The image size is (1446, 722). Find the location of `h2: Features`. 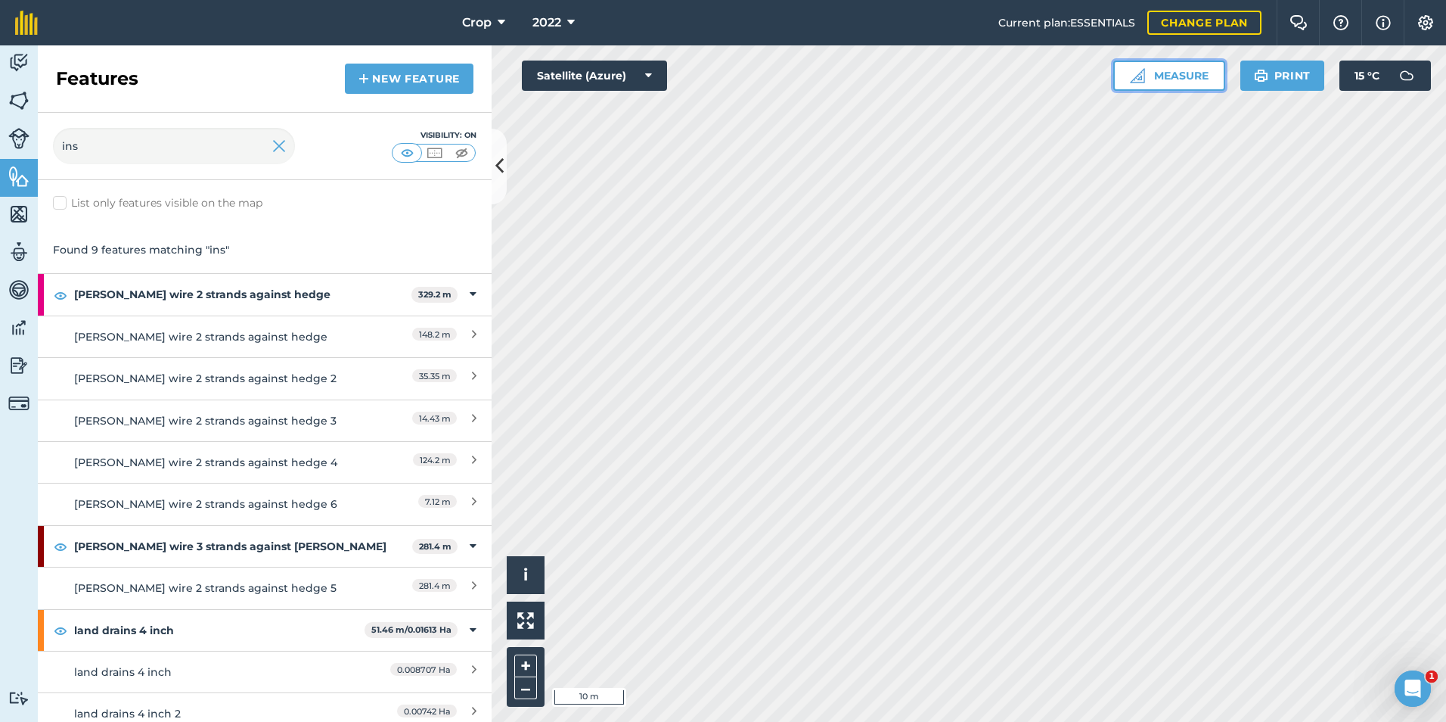

h2: Features is located at coordinates (97, 79).